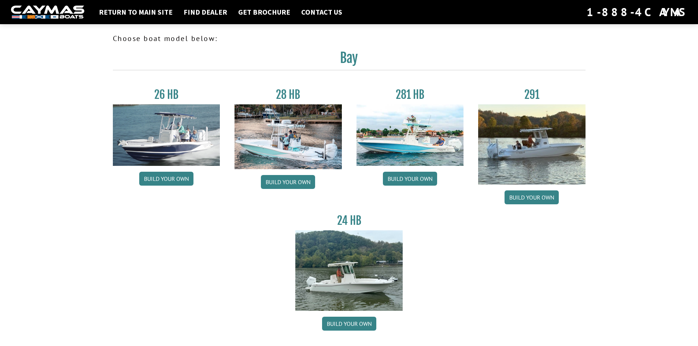 This screenshot has height=346, width=698. What do you see at coordinates (322, 12) in the screenshot?
I see `a: Contact Us` at bounding box center [322, 12].